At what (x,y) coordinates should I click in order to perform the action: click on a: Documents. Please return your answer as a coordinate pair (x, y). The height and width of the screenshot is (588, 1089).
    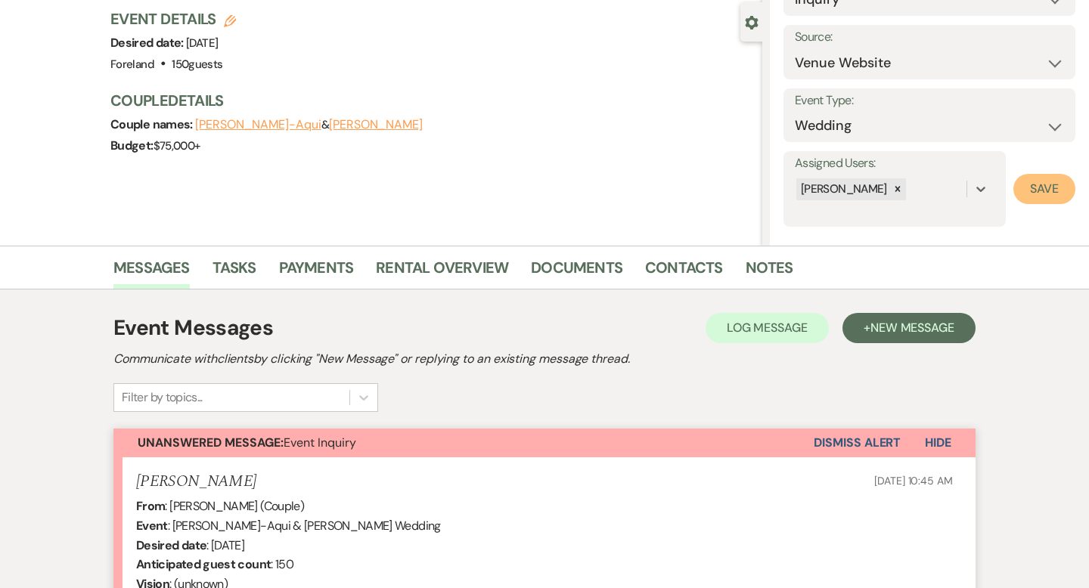
    Looking at the image, I should click on (576, 272).